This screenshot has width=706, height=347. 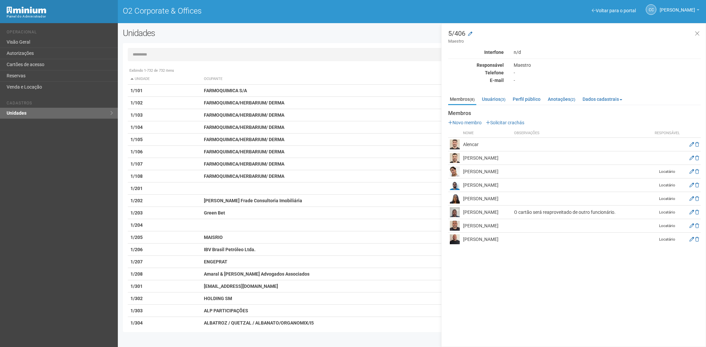 What do you see at coordinates (259, 323) in the screenshot?
I see `strong: ALBATROZ / QUETZAL / ALBANATO/ORGANOMIX/I5` at bounding box center [259, 323].